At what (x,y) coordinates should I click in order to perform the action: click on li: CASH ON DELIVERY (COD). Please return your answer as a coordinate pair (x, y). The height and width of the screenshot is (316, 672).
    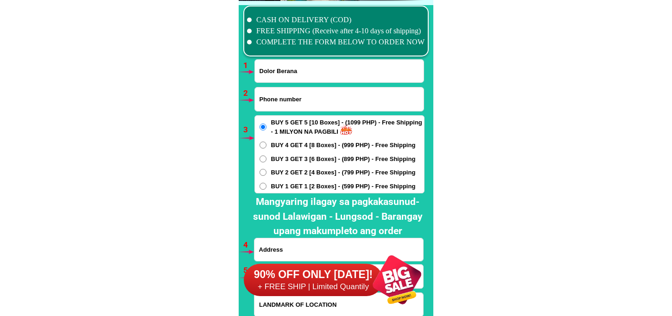
    Looking at the image, I should click on (336, 20).